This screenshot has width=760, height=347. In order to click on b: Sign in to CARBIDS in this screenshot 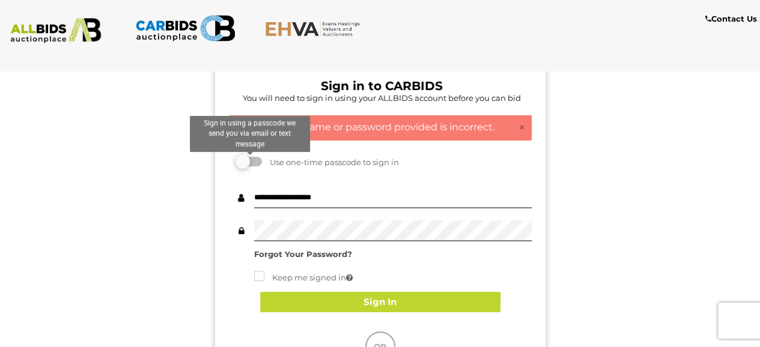, I will do `click(382, 86)`.